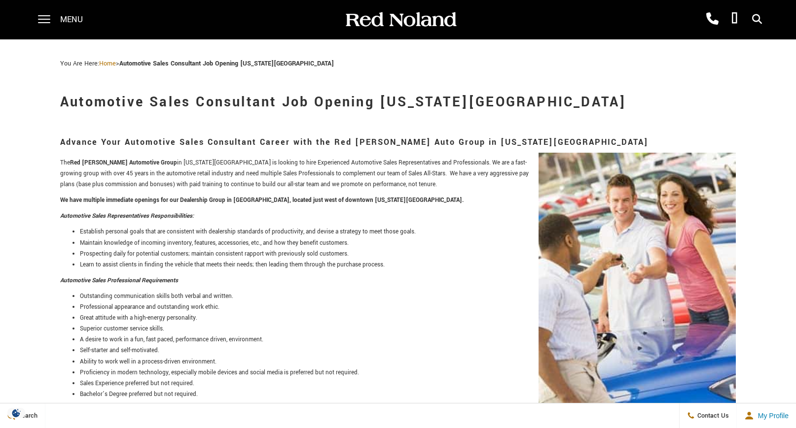 The height and width of the screenshot is (428, 796). What do you see at coordinates (771, 416) in the screenshot?
I see `span: My Profile` at bounding box center [771, 416].